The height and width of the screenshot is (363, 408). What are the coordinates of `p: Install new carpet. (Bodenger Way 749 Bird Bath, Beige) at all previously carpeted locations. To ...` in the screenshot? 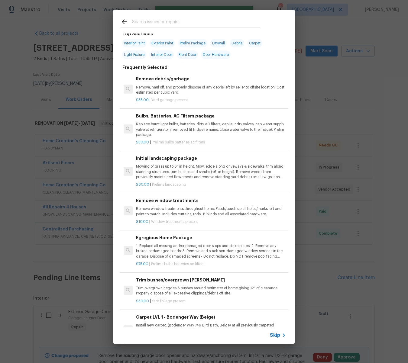 It's located at (211, 331).